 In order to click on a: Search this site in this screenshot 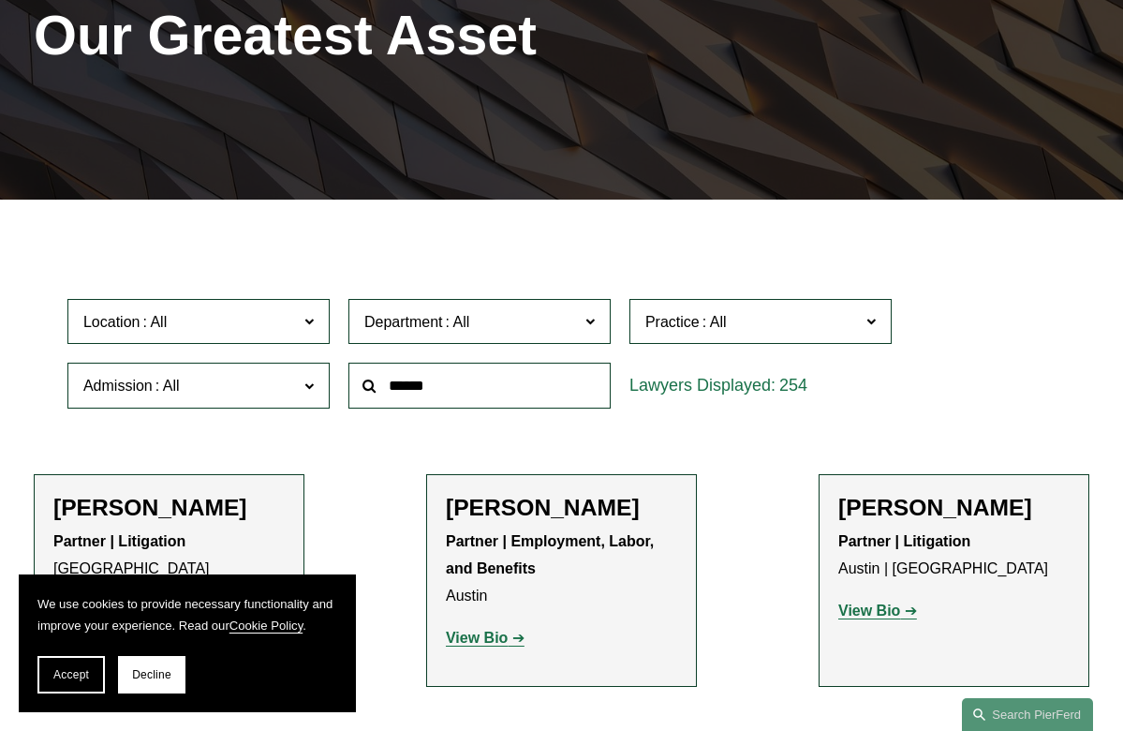, I will do `click(1027, 714)`.